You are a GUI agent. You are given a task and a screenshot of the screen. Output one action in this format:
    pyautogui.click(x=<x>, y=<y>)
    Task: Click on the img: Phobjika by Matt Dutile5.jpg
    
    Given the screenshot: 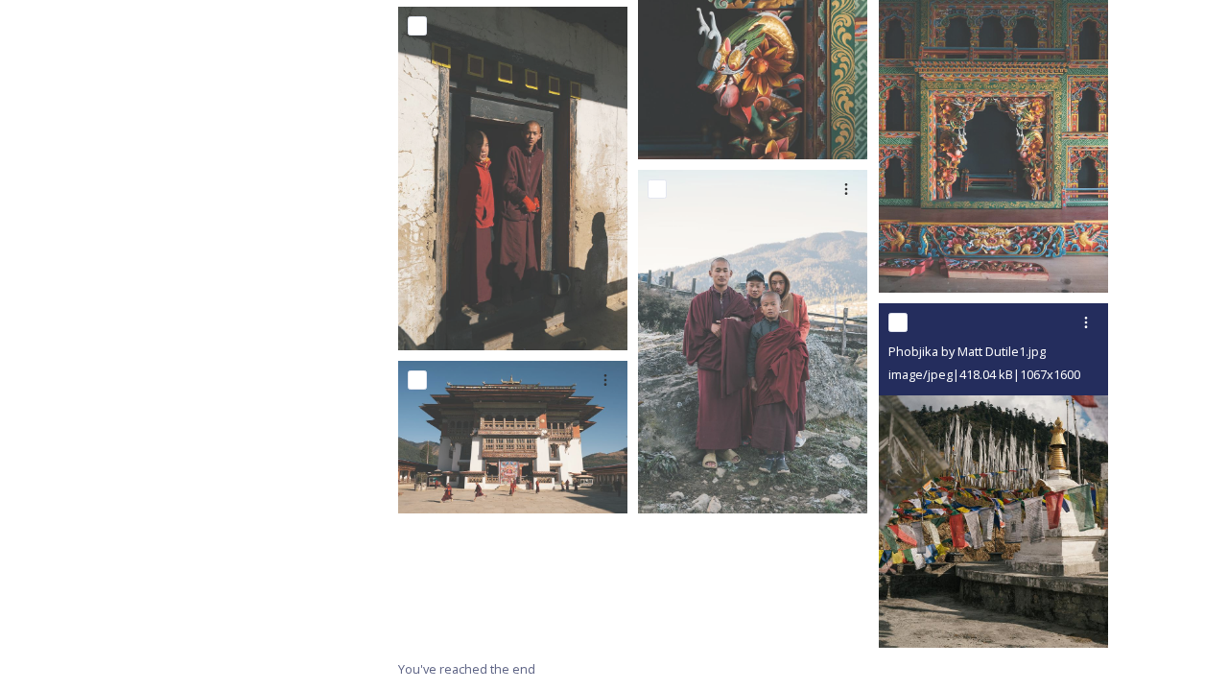 What is the action you would take?
    pyautogui.click(x=752, y=341)
    